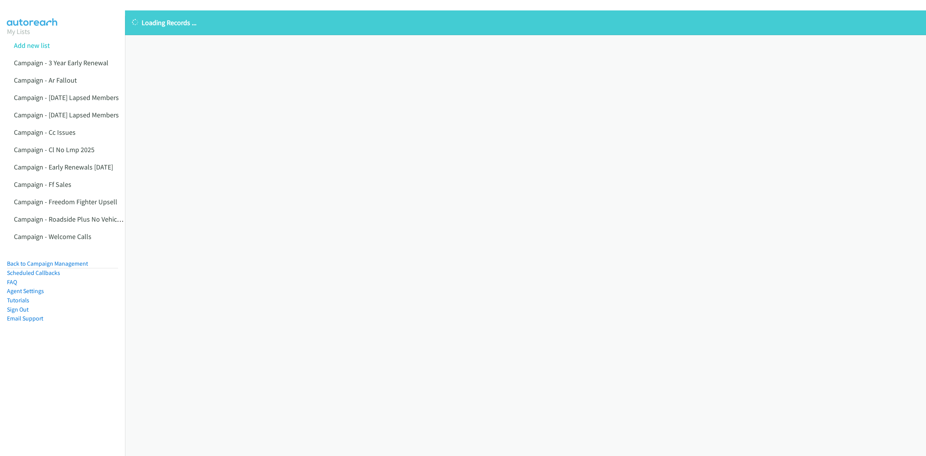 Image resolution: width=926 pixels, height=456 pixels. I want to click on a: My Lists, so click(19, 31).